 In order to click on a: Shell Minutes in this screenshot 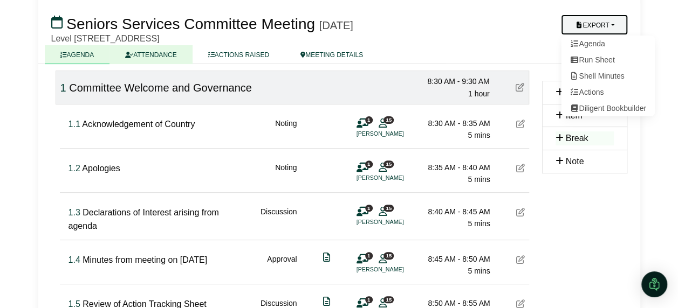, I will do `click(608, 76)`.